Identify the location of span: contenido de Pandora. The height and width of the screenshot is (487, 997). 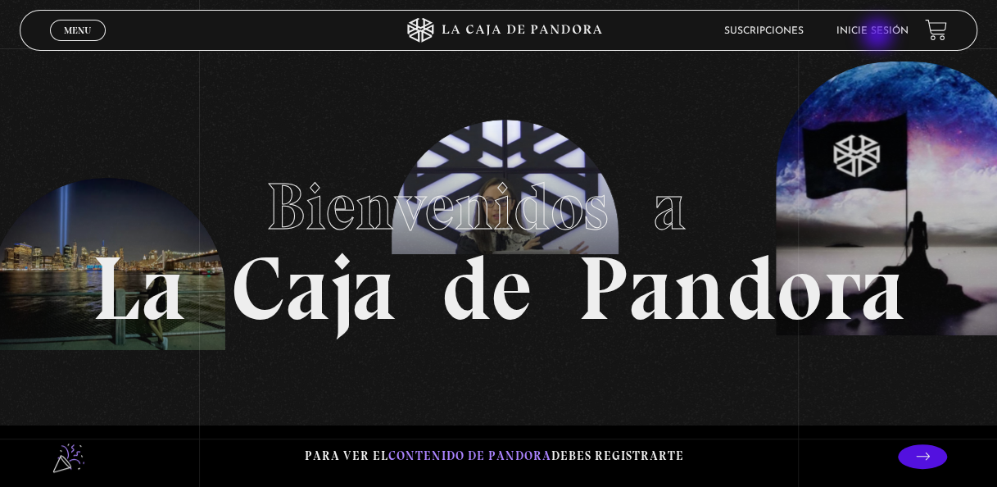
(470, 456).